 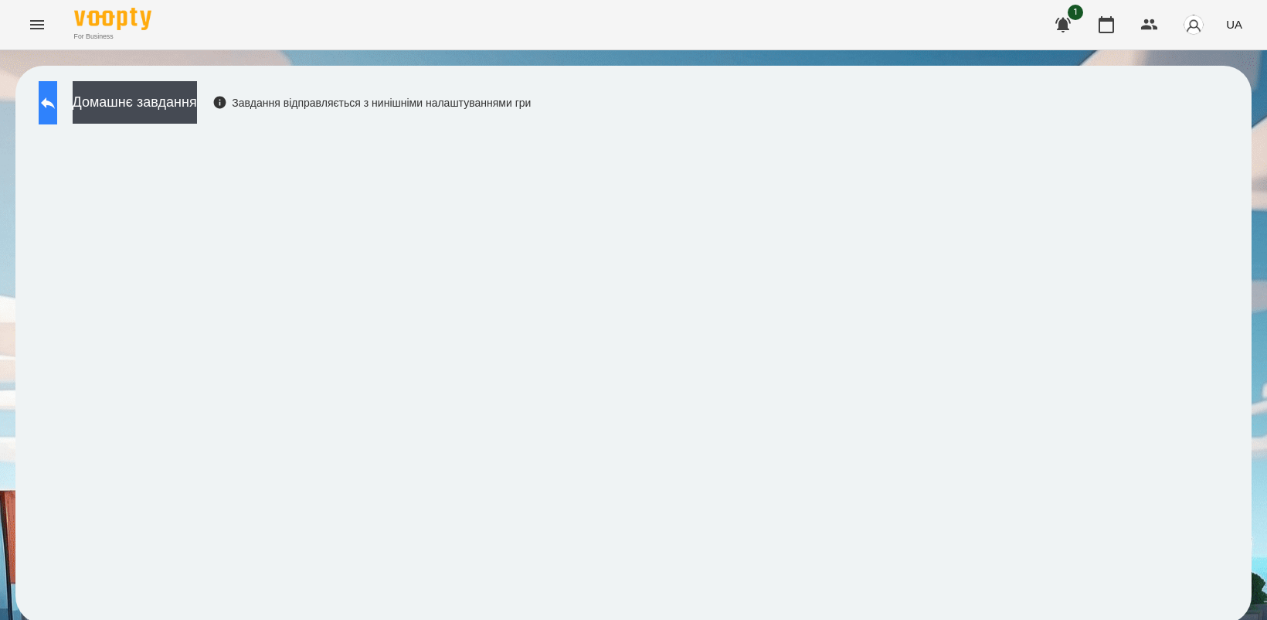 What do you see at coordinates (1234, 24) in the screenshot?
I see `span: UA` at bounding box center [1234, 24].